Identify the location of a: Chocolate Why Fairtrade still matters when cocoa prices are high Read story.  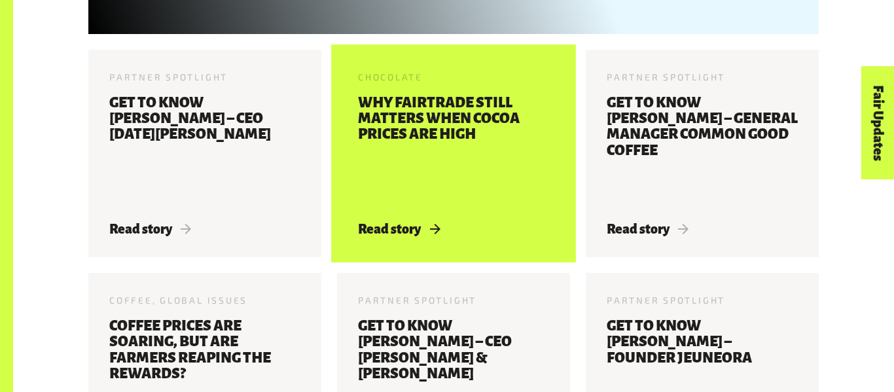
(454, 153).